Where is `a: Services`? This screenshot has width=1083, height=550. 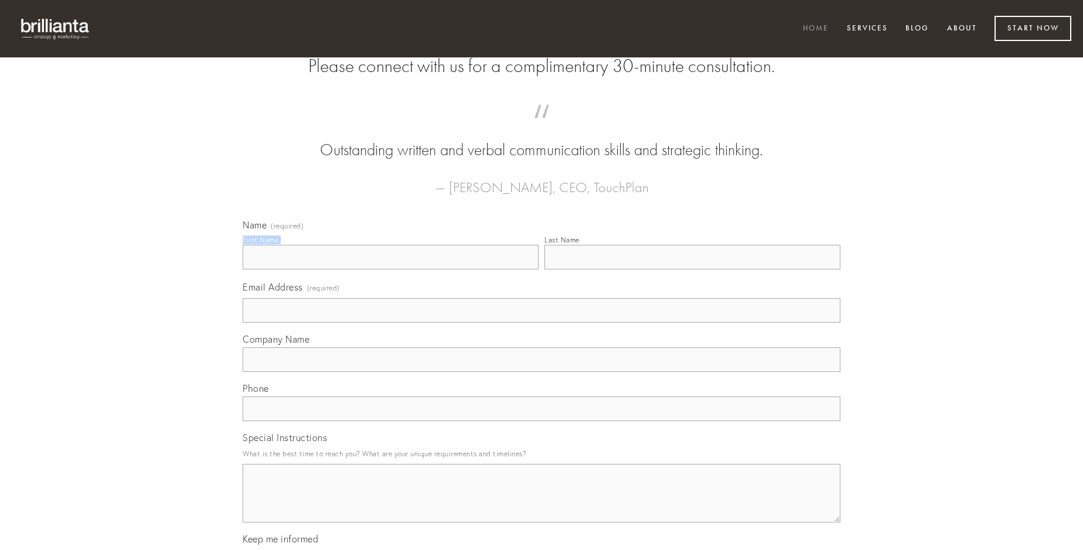 a: Services is located at coordinates (867, 29).